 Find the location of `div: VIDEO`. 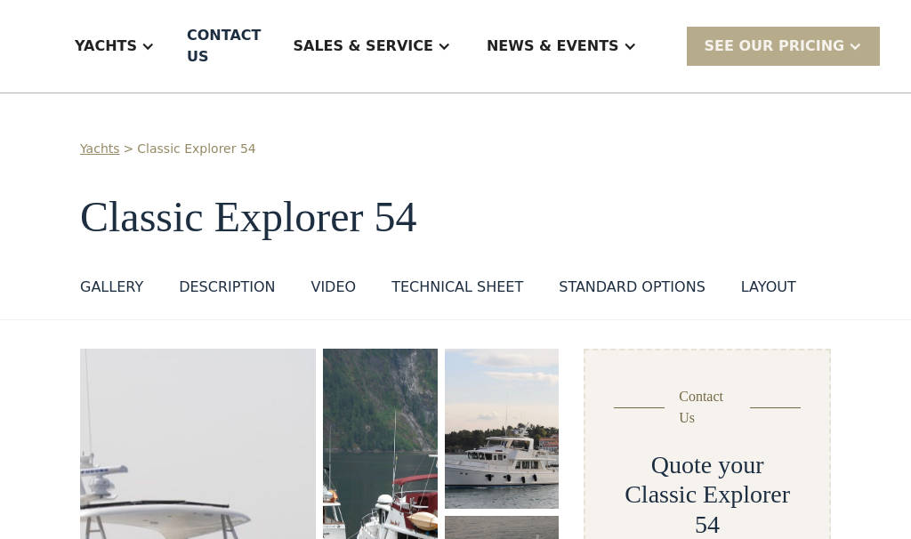

div: VIDEO is located at coordinates (333, 287).